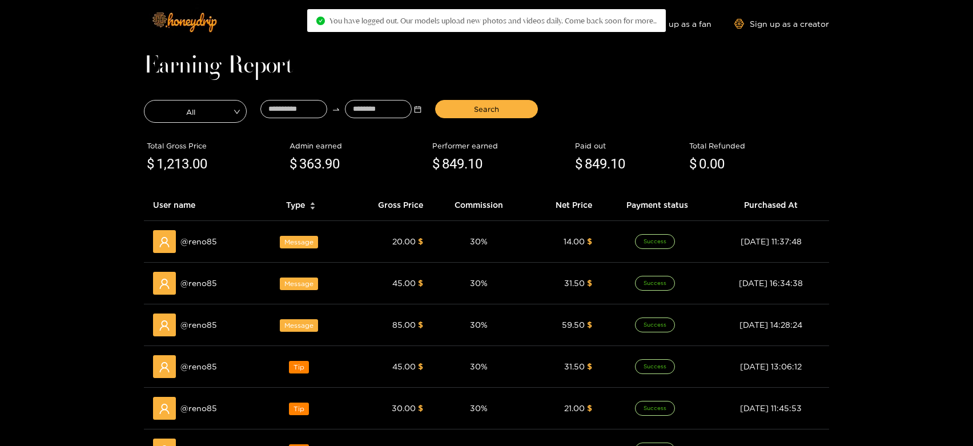  What do you see at coordinates (758, 146) in the screenshot?
I see `div: Total Refunded` at bounding box center [758, 146].